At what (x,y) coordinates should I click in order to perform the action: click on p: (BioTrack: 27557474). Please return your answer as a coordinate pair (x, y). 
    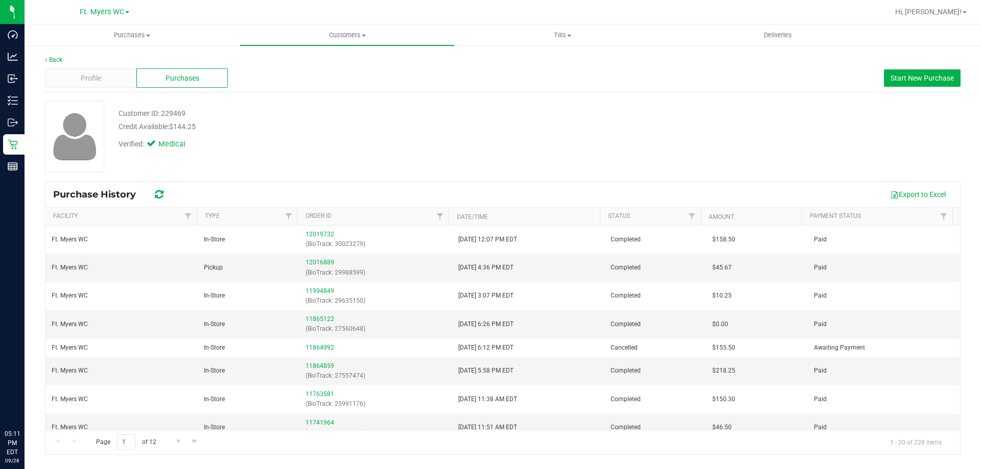
    Looking at the image, I should click on (375, 376).